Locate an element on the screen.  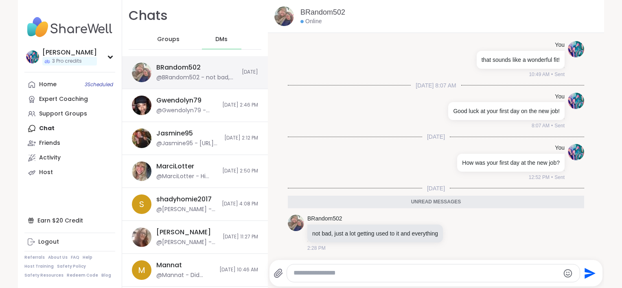
button: Emoji picker is located at coordinates (568, 274).